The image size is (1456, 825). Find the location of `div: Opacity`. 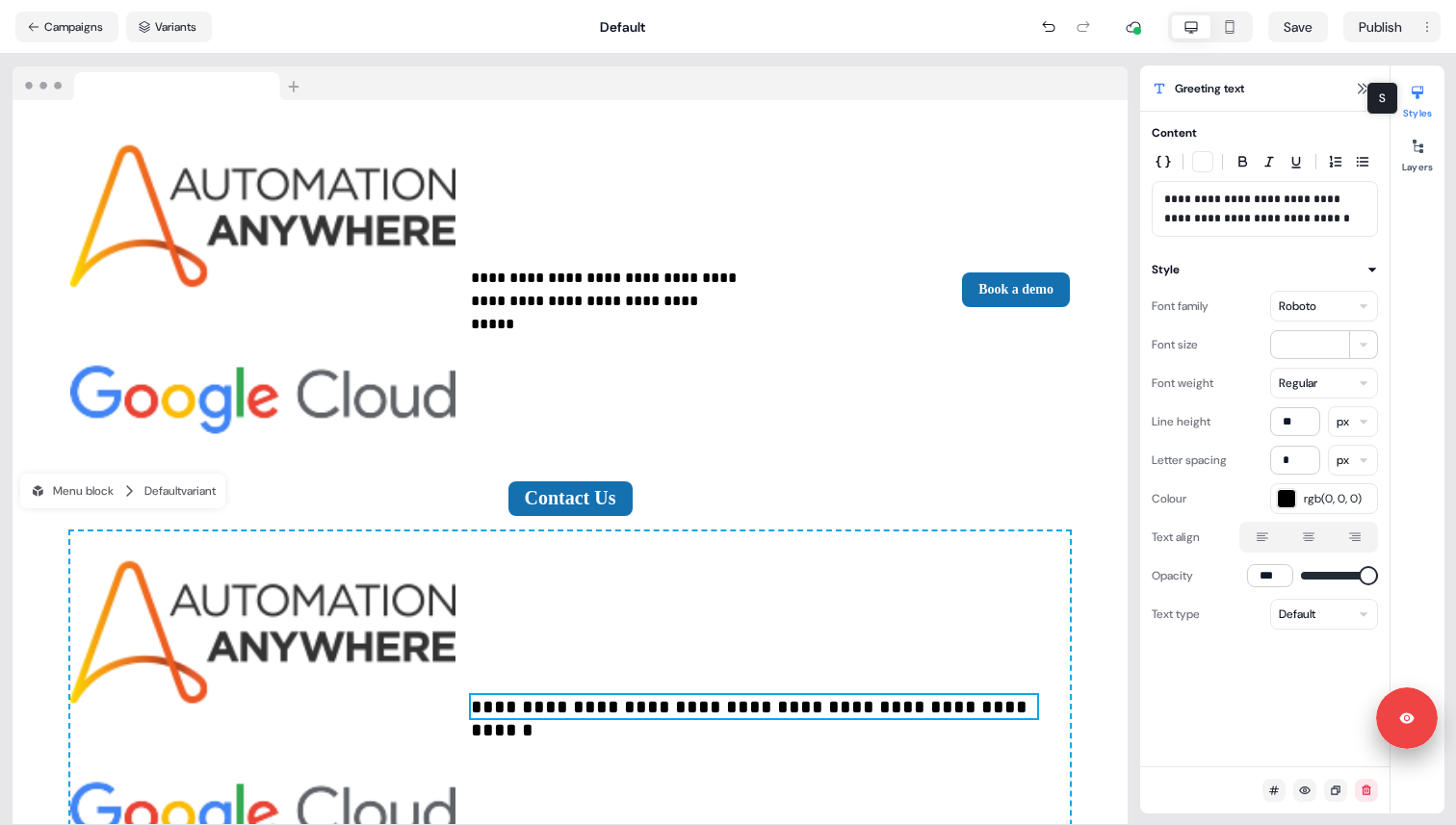

div: Opacity is located at coordinates (1172, 576).